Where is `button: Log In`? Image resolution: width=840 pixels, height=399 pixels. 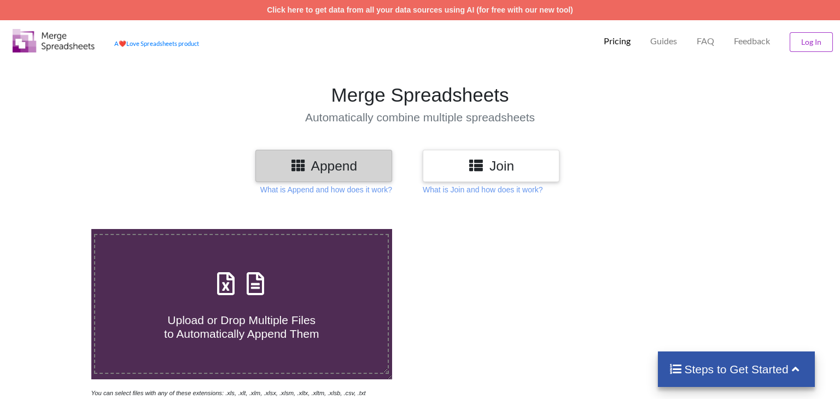 button: Log In is located at coordinates (811, 42).